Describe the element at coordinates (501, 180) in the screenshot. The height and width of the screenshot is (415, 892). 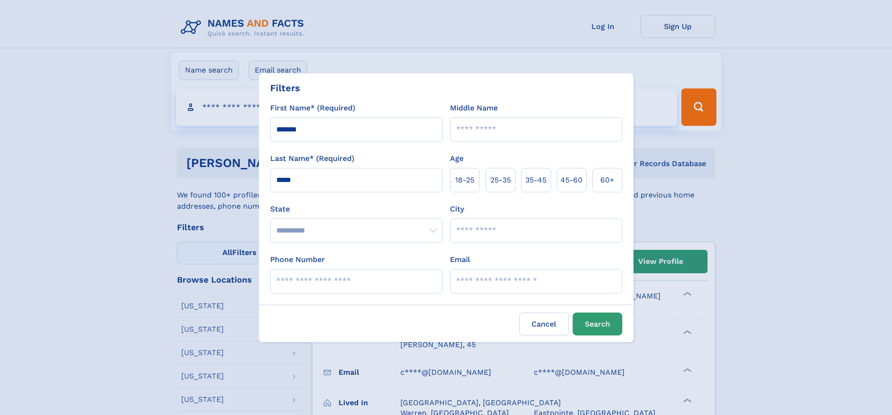
I see `span: 25‑35` at that location.